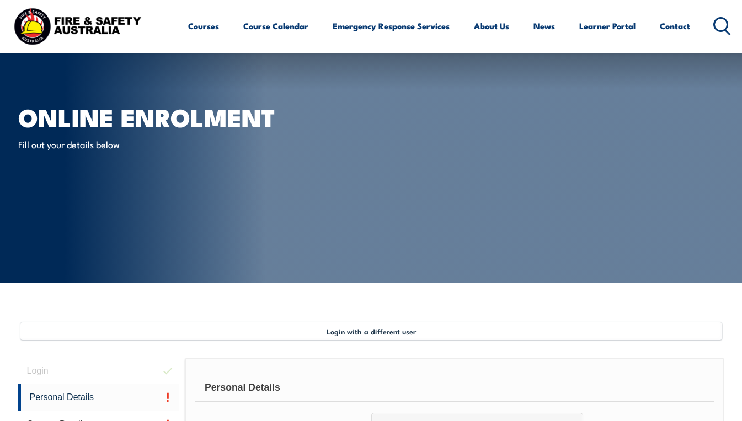 The height and width of the screenshot is (421, 742). I want to click on a: About Us, so click(491, 26).